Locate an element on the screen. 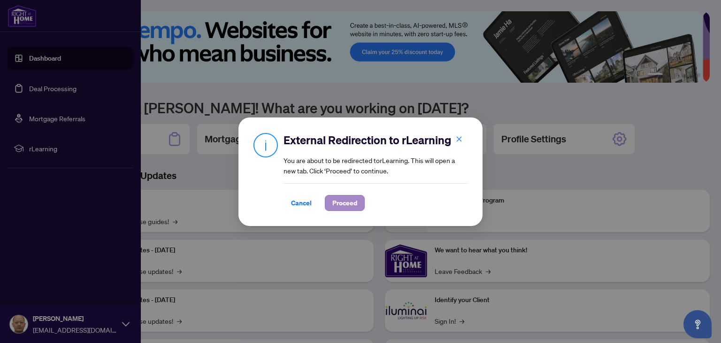  span: close is located at coordinates (459, 139).